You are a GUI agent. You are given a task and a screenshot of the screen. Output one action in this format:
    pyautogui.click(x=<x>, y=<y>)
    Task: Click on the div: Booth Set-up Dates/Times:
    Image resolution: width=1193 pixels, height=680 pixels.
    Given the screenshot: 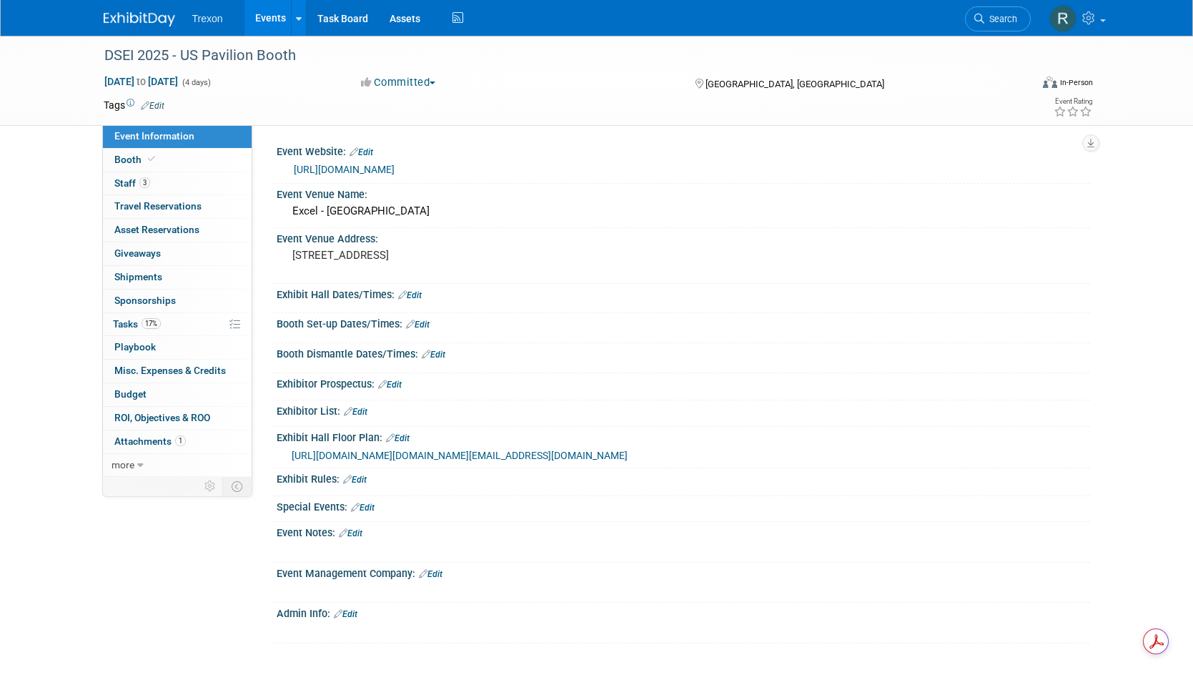 What is the action you would take?
    pyautogui.click(x=683, y=322)
    